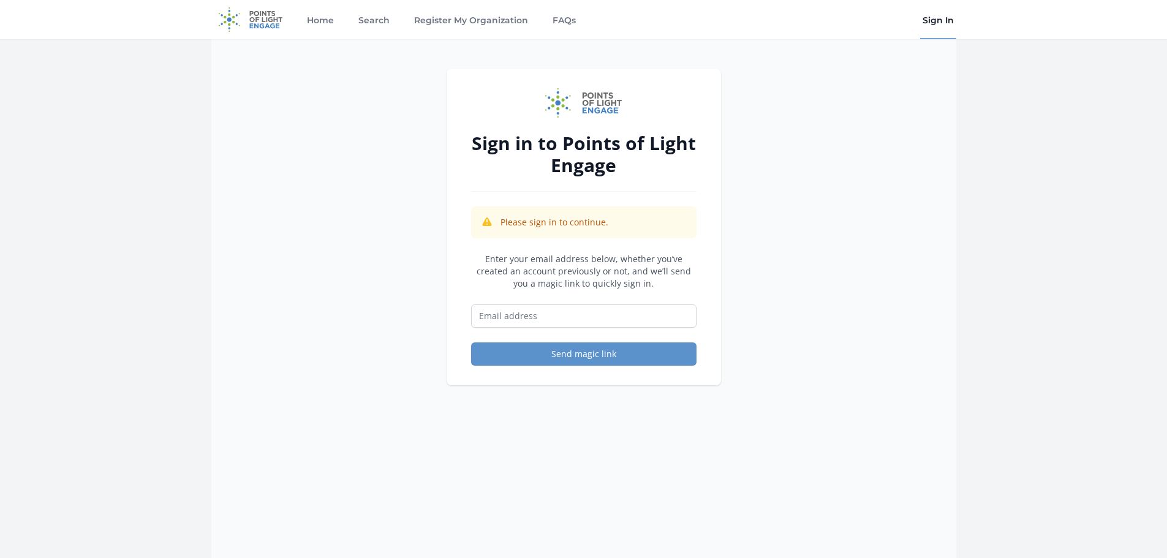  Describe the element at coordinates (554, 222) in the screenshot. I see `p: Please sign in to continue.` at that location.